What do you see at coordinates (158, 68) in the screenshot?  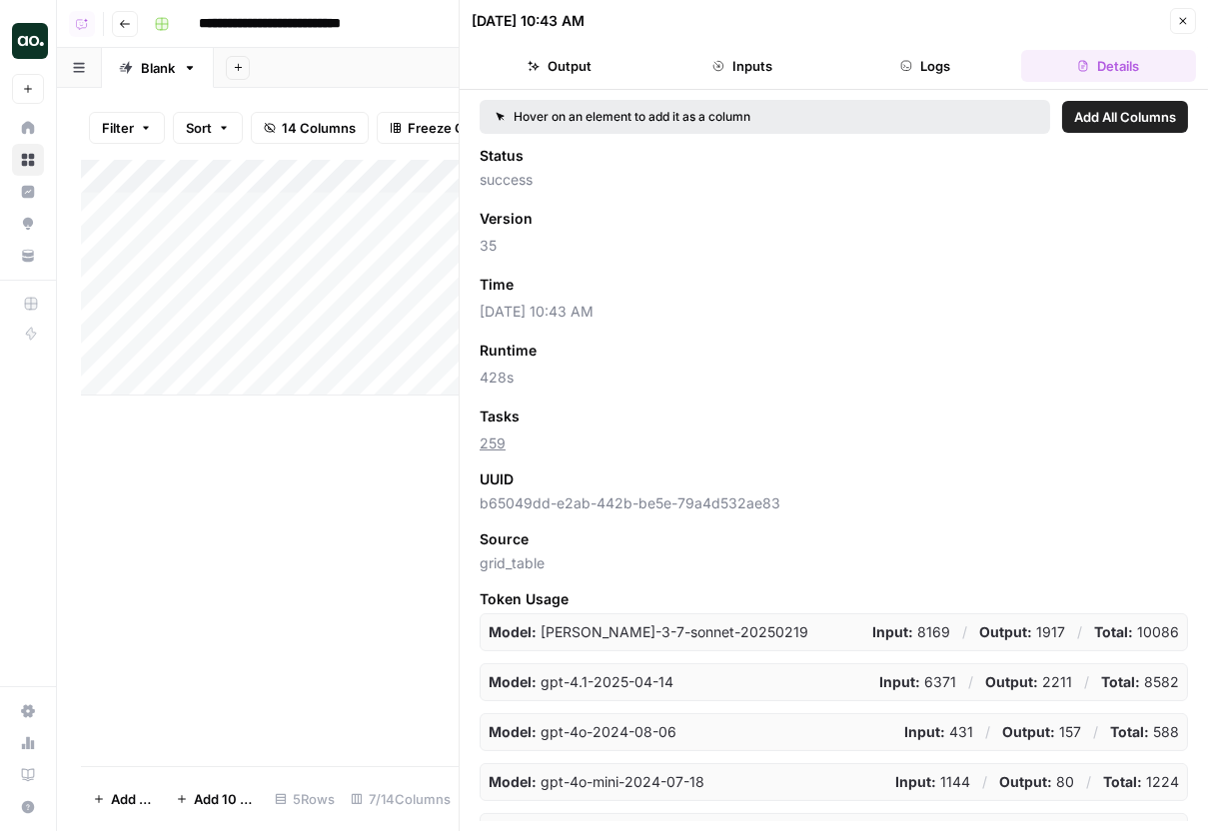 I see `a: Blank` at bounding box center [158, 68].